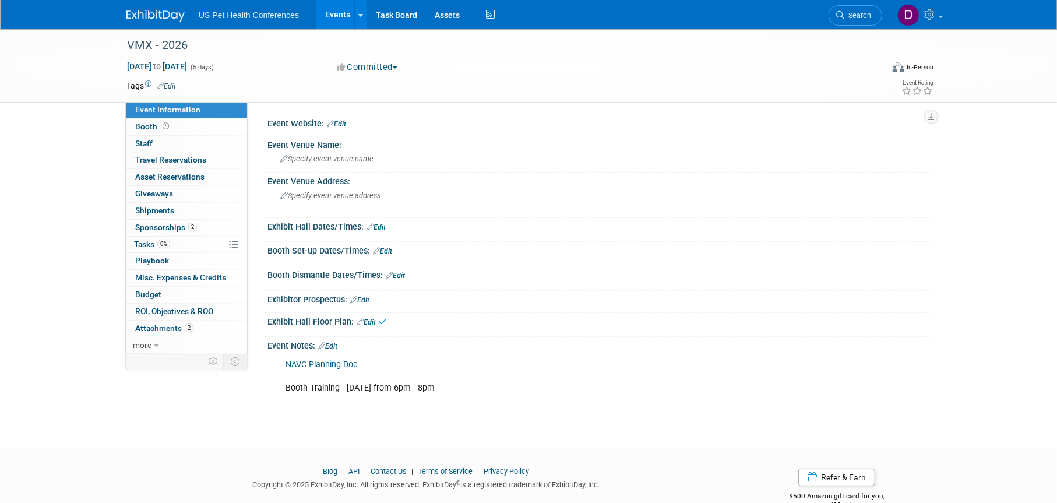 The height and width of the screenshot is (503, 1057). Describe the element at coordinates (187, 228) in the screenshot. I see `a: Sponsorships2` at that location.